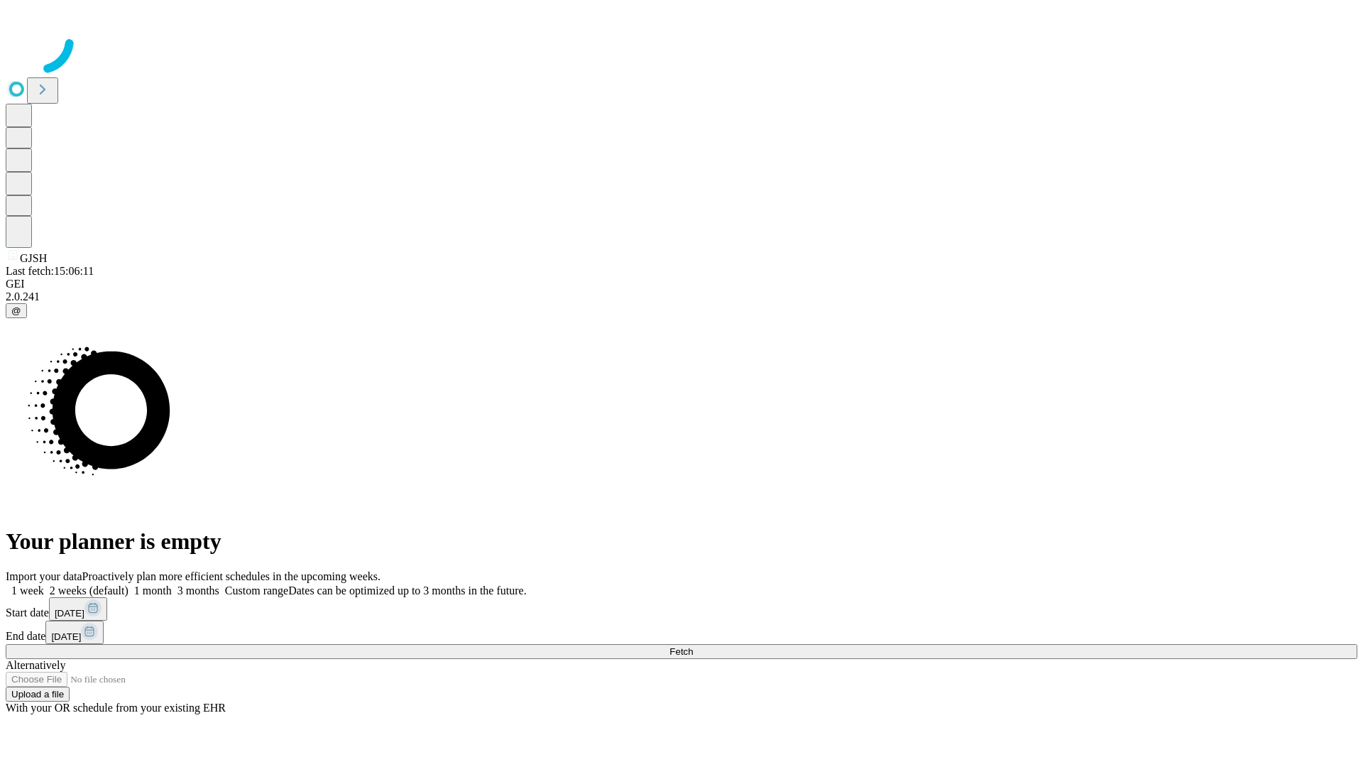  What do you see at coordinates (407, 590) in the screenshot?
I see `span: Dates can be optimized up to 3 months in the future.` at bounding box center [407, 590].